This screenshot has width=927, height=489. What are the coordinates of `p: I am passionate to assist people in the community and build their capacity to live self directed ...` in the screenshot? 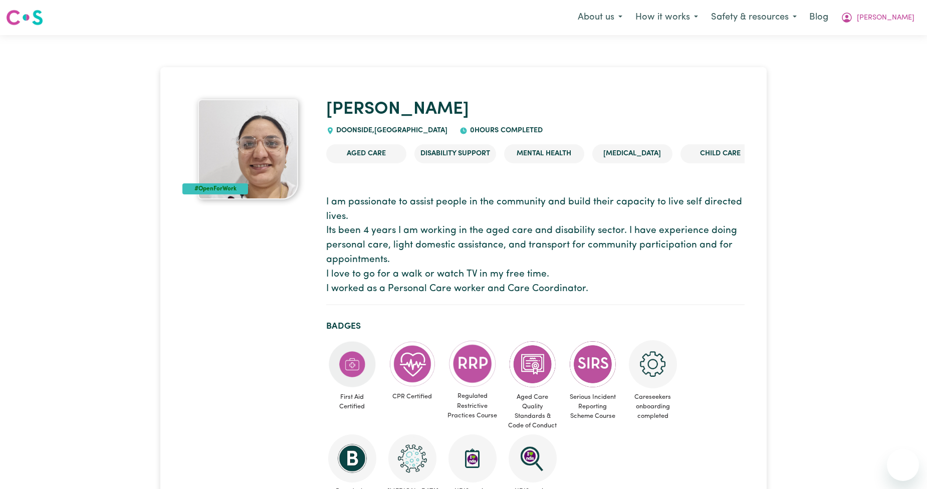 It's located at (535, 246).